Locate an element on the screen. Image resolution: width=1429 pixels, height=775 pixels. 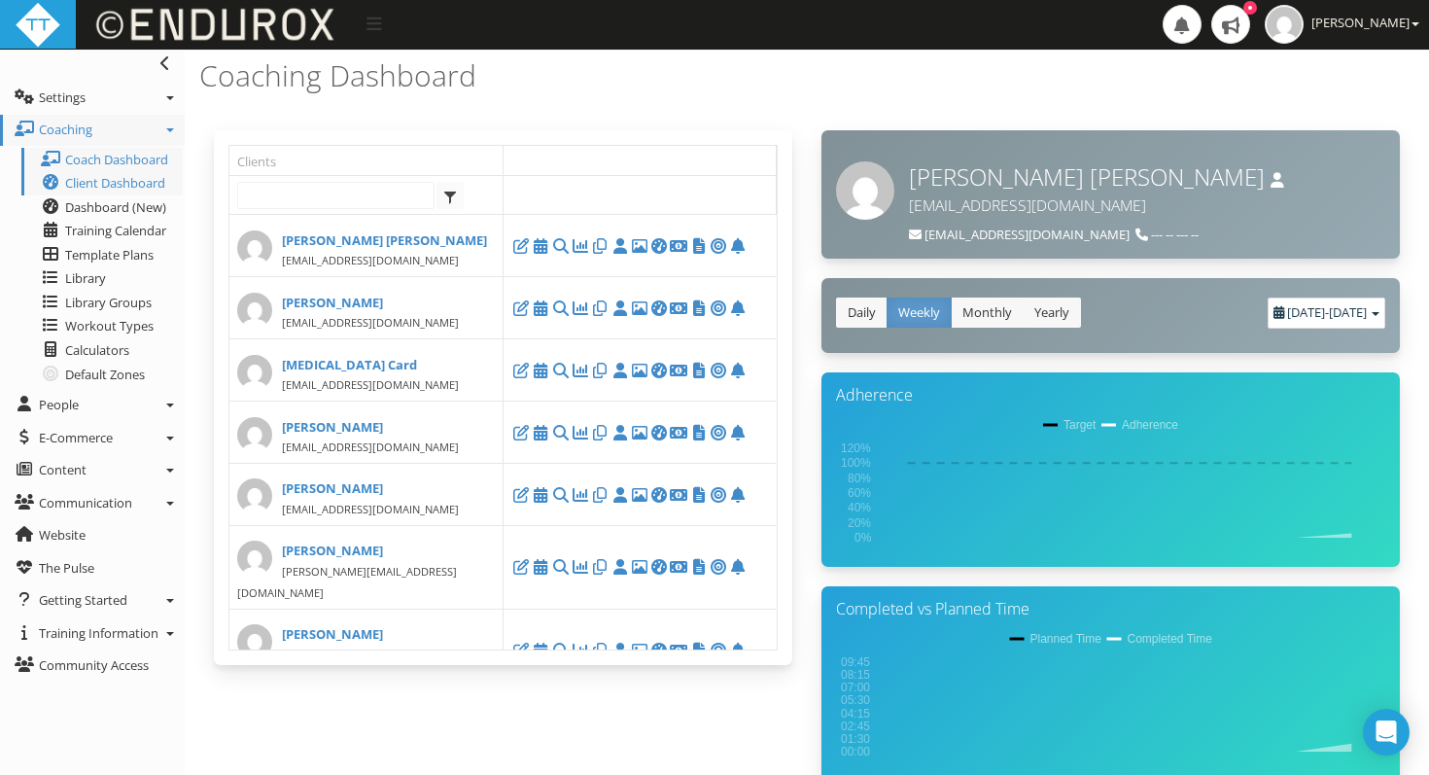
a: Library is located at coordinates (102, 278).